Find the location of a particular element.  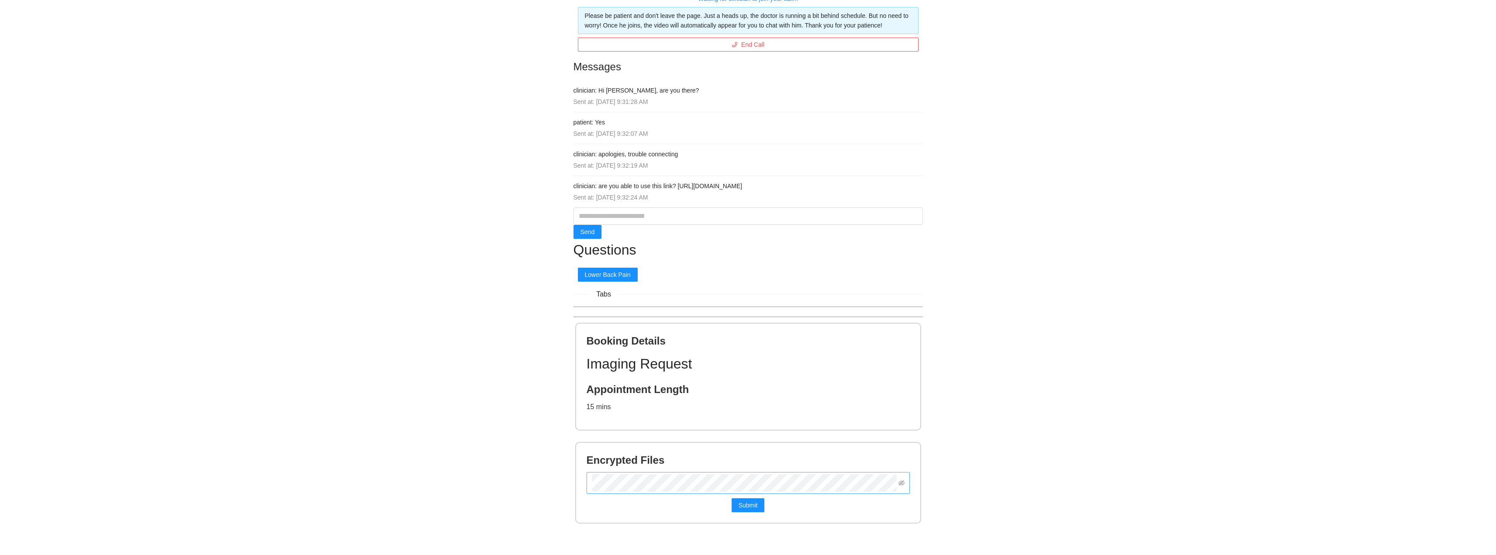

button: Send is located at coordinates (588, 232).